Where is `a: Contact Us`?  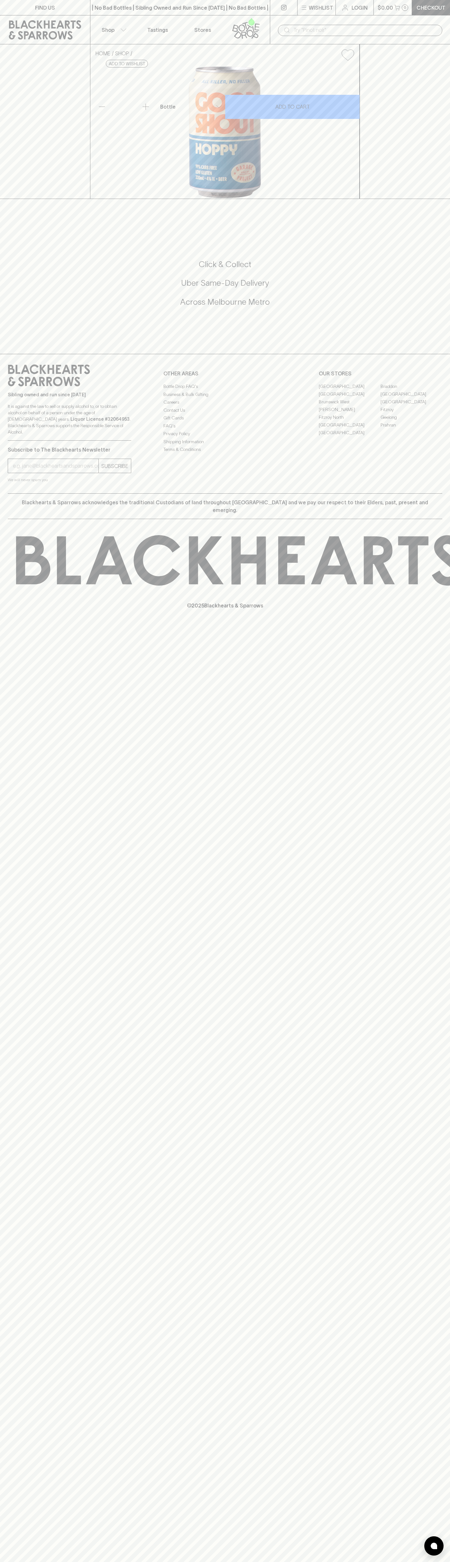
a: Contact Us is located at coordinates (225, 410).